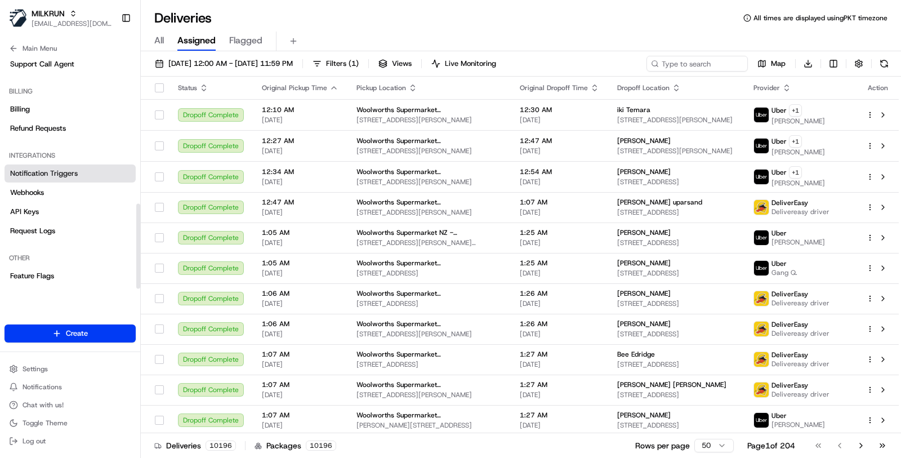 This screenshot has height=458, width=901. I want to click on span: MILKRUN, so click(48, 14).